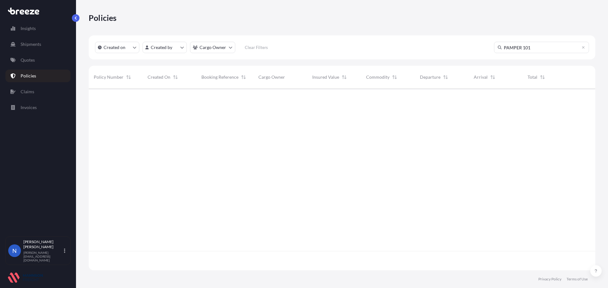  I want to click on span: Booking Reference, so click(220, 77).